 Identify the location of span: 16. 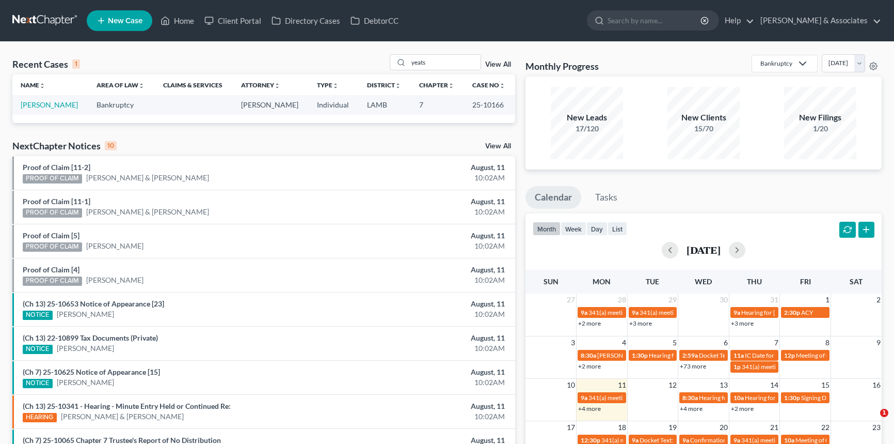
(877, 385).